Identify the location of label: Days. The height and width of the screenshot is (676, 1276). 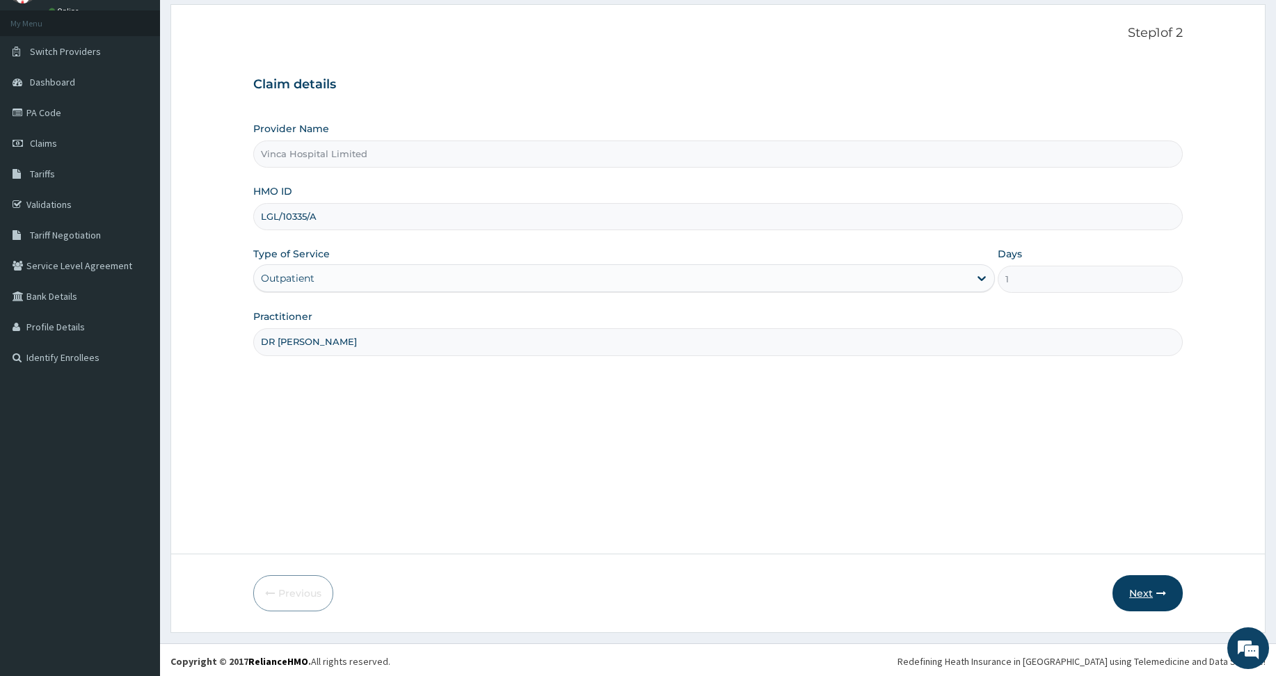
(1010, 254).